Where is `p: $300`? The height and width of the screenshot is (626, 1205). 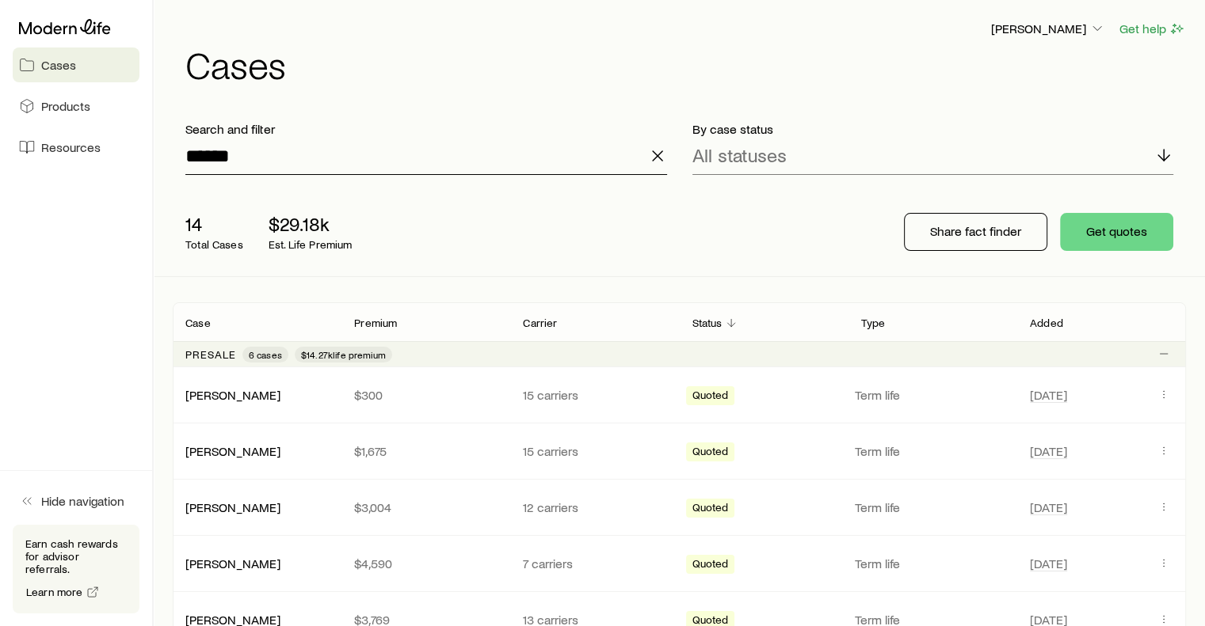 p: $300 is located at coordinates (425, 395).